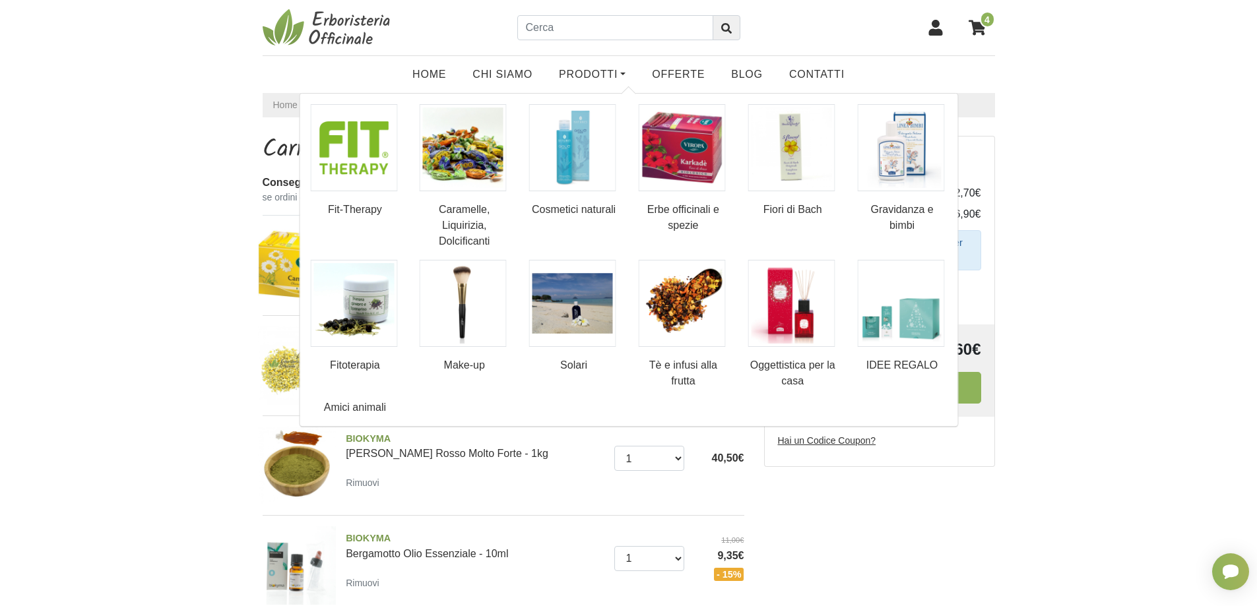  What do you see at coordinates (979, 28) in the screenshot?
I see `a: 4` at bounding box center [979, 28].